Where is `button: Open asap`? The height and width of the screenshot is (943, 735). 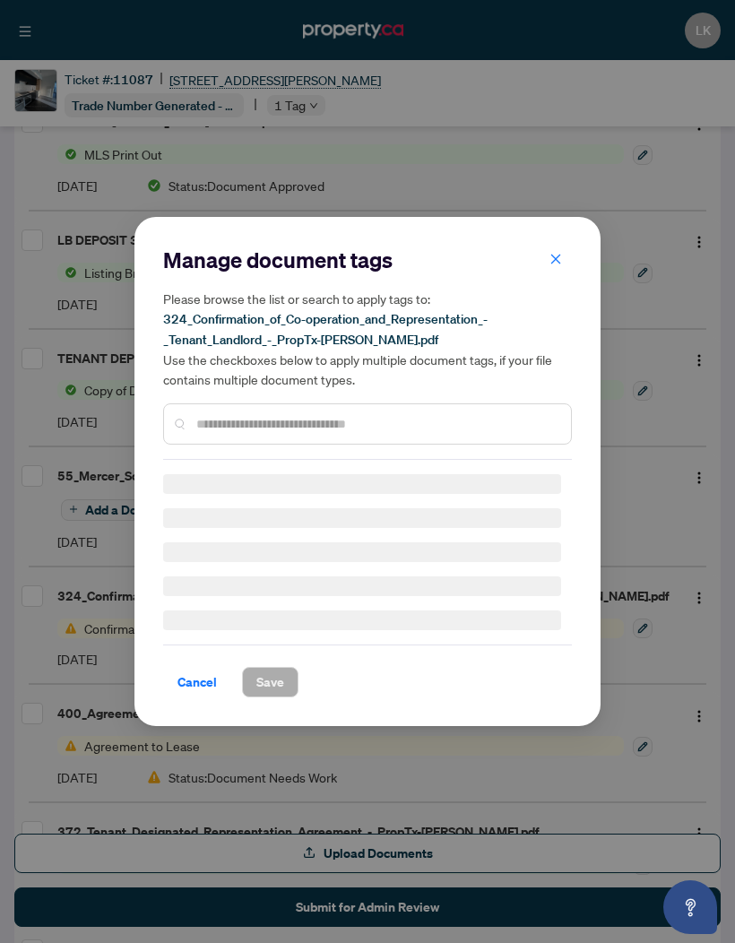 button: Open asap is located at coordinates (690, 907).